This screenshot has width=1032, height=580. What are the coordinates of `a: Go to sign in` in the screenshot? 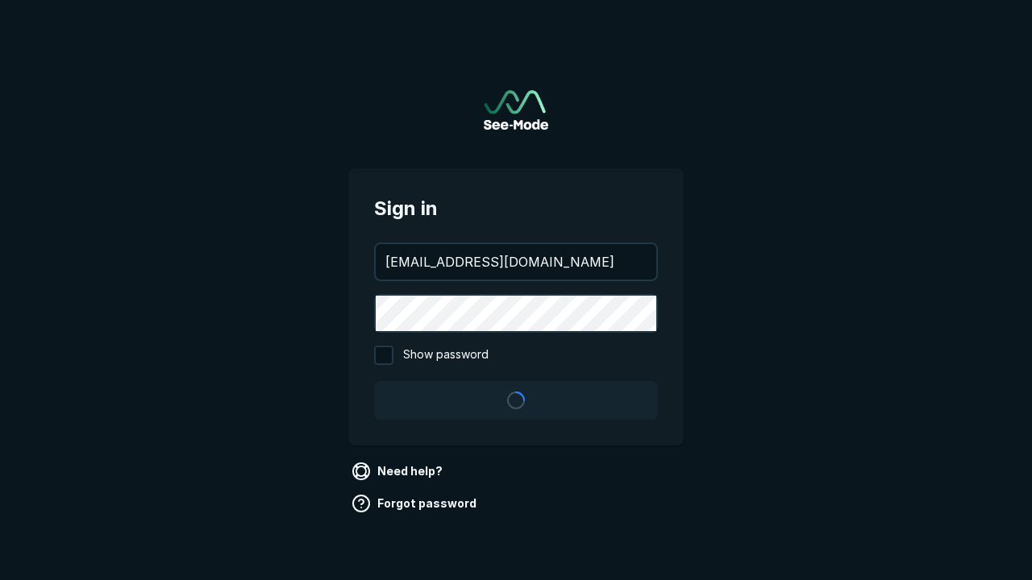 It's located at (516, 110).